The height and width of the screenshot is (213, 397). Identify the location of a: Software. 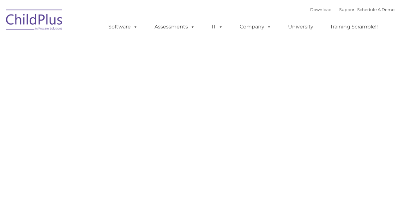
(123, 27).